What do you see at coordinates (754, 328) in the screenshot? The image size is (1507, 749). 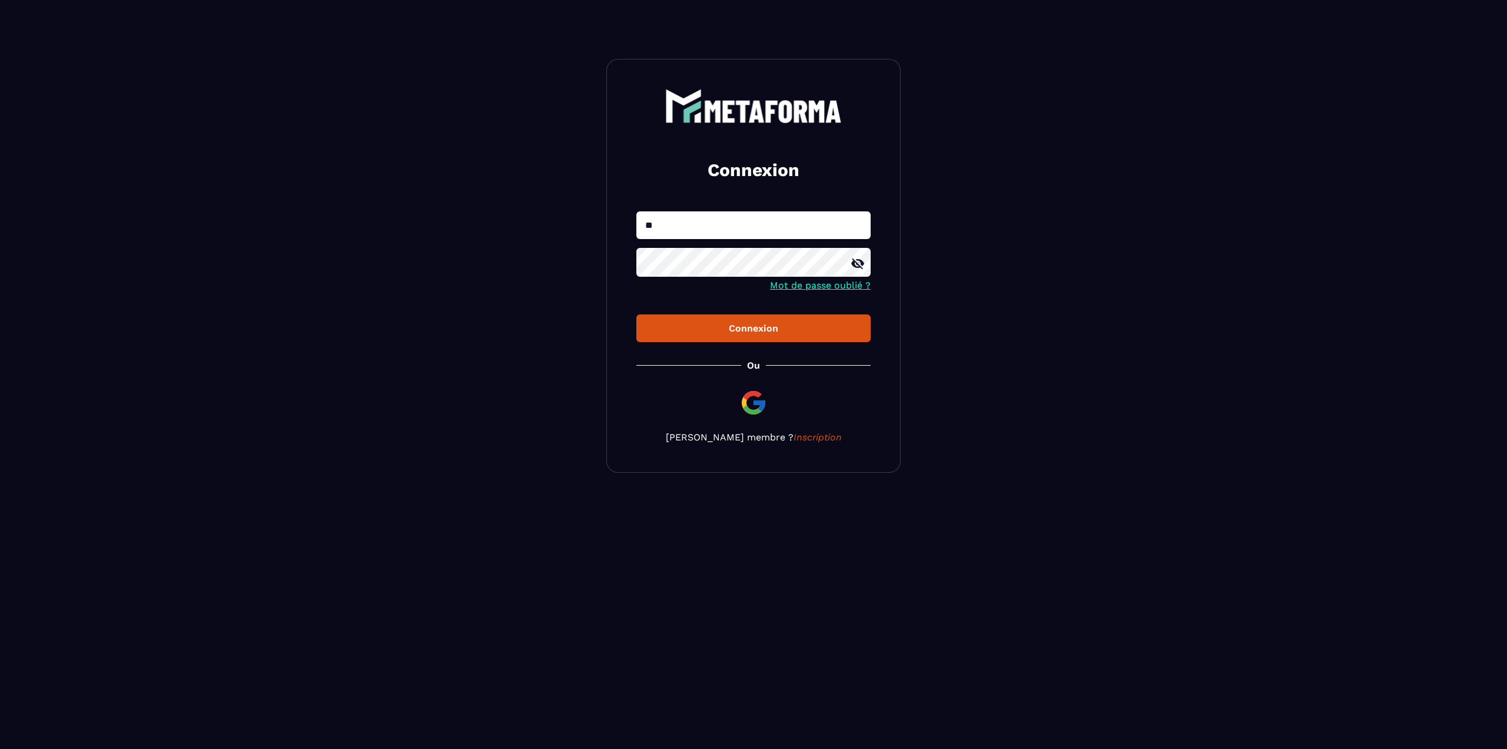 I see `div: Connexion` at bounding box center [754, 328].